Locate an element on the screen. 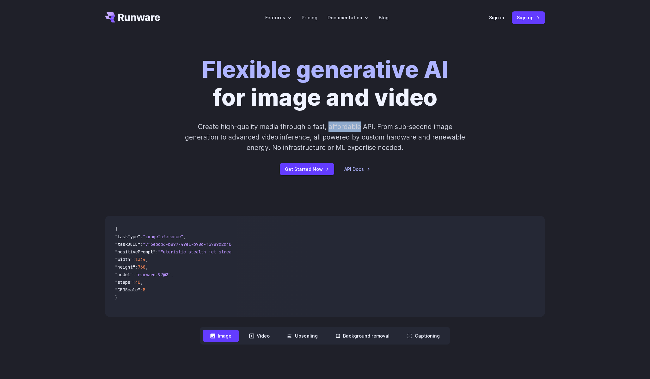 The width and height of the screenshot is (650, 379). a: Get Started Now is located at coordinates (307, 169).